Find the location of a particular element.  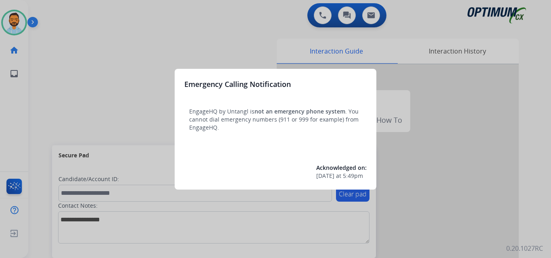

span: Acknowledged on: is located at coordinates (341, 168).